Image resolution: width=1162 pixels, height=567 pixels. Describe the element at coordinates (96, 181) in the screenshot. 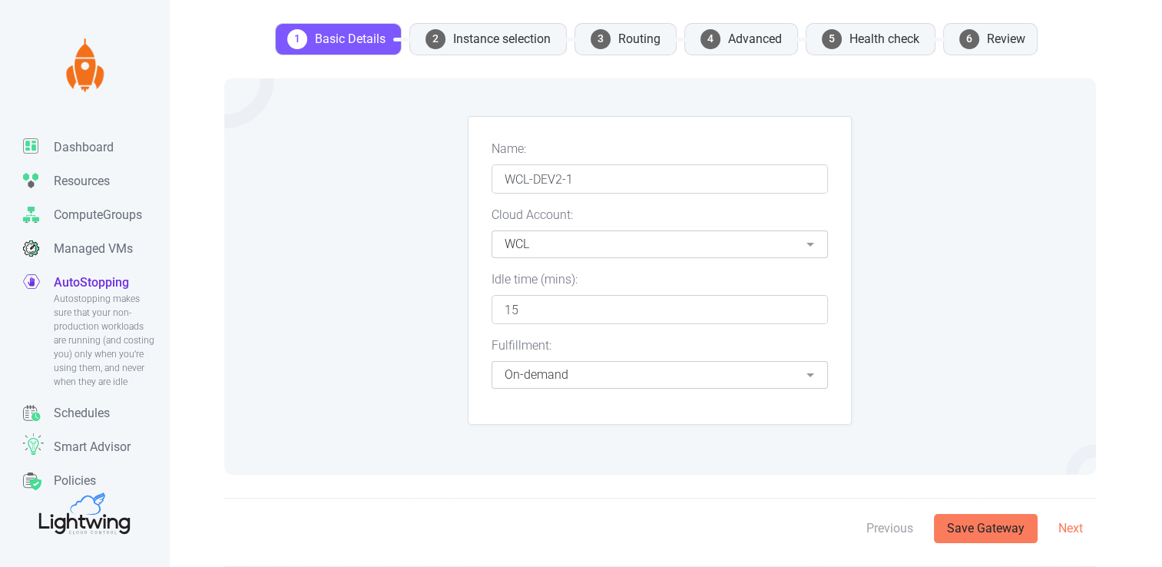

I see `a: Resources` at that location.